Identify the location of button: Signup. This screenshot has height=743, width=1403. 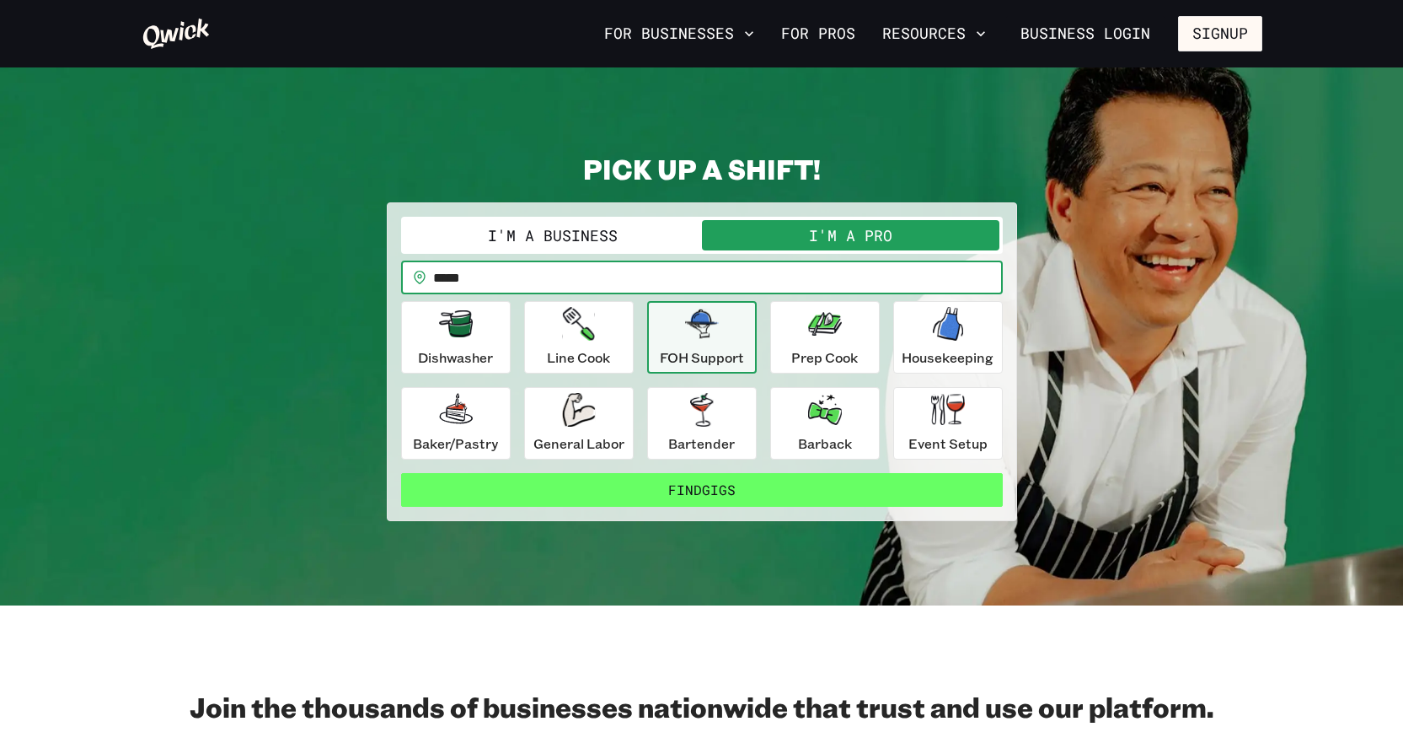
(1220, 34).